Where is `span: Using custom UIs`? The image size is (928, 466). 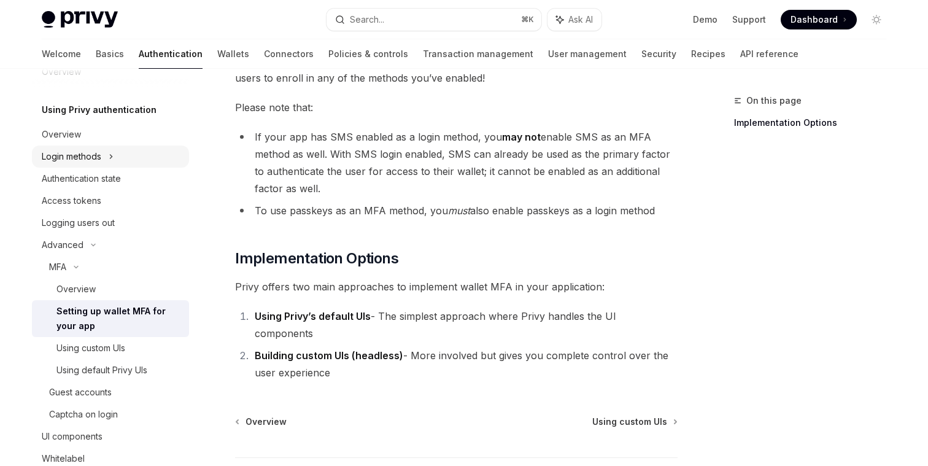
span: Using custom UIs is located at coordinates (629, 421).